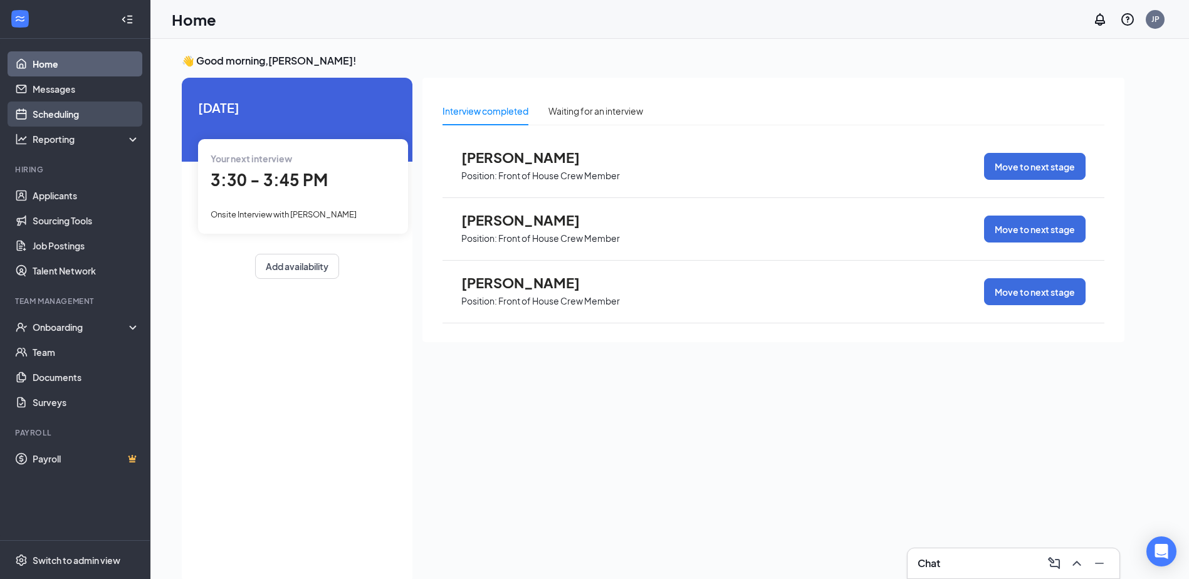 This screenshot has width=1189, height=579. What do you see at coordinates (81, 327) in the screenshot?
I see `div: Onboarding` at bounding box center [81, 327].